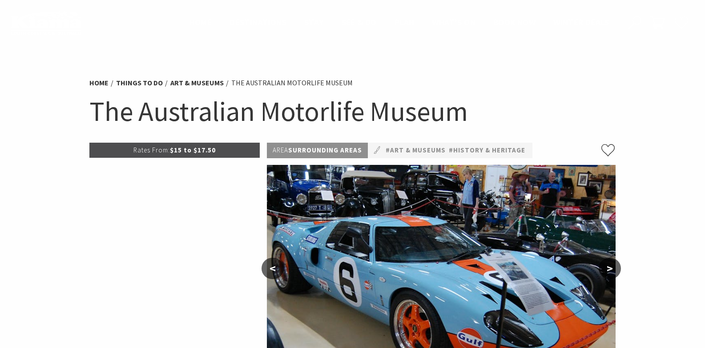 The width and height of the screenshot is (705, 348). What do you see at coordinates (292, 83) in the screenshot?
I see `li: The Australian Motorlife Museum` at bounding box center [292, 83].